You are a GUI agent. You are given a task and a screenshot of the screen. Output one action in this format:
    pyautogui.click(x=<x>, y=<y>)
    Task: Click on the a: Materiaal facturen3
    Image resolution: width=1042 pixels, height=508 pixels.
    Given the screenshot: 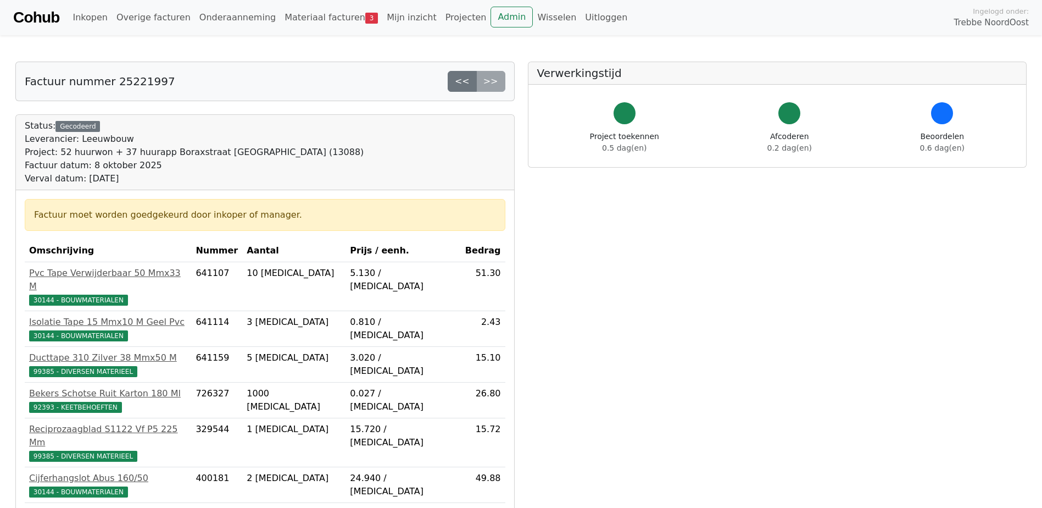 What is the action you would take?
    pyautogui.click(x=331, y=18)
    